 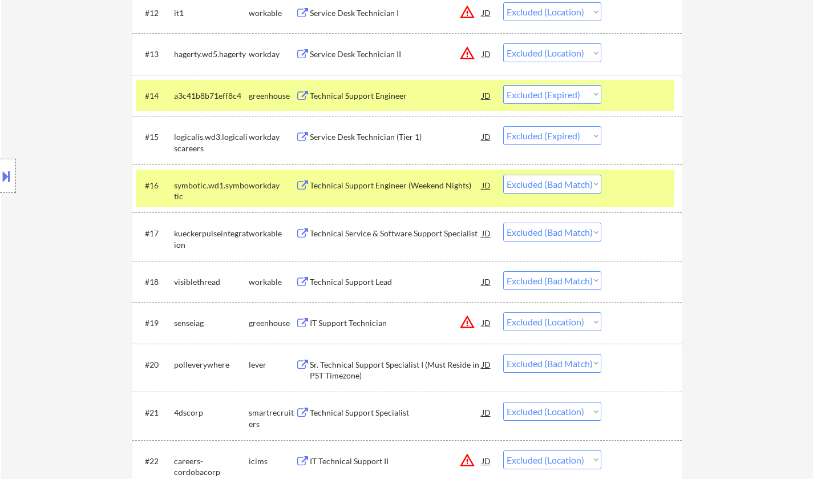 I want to click on div: symbotic.wd1.symbotic, so click(x=211, y=191).